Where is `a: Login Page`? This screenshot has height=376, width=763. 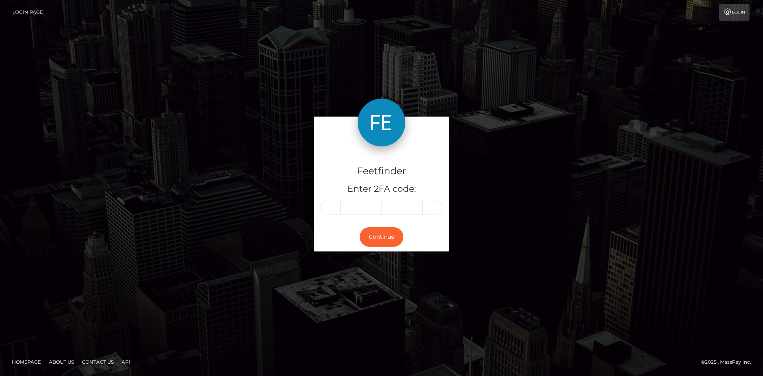
a: Login Page is located at coordinates (27, 12).